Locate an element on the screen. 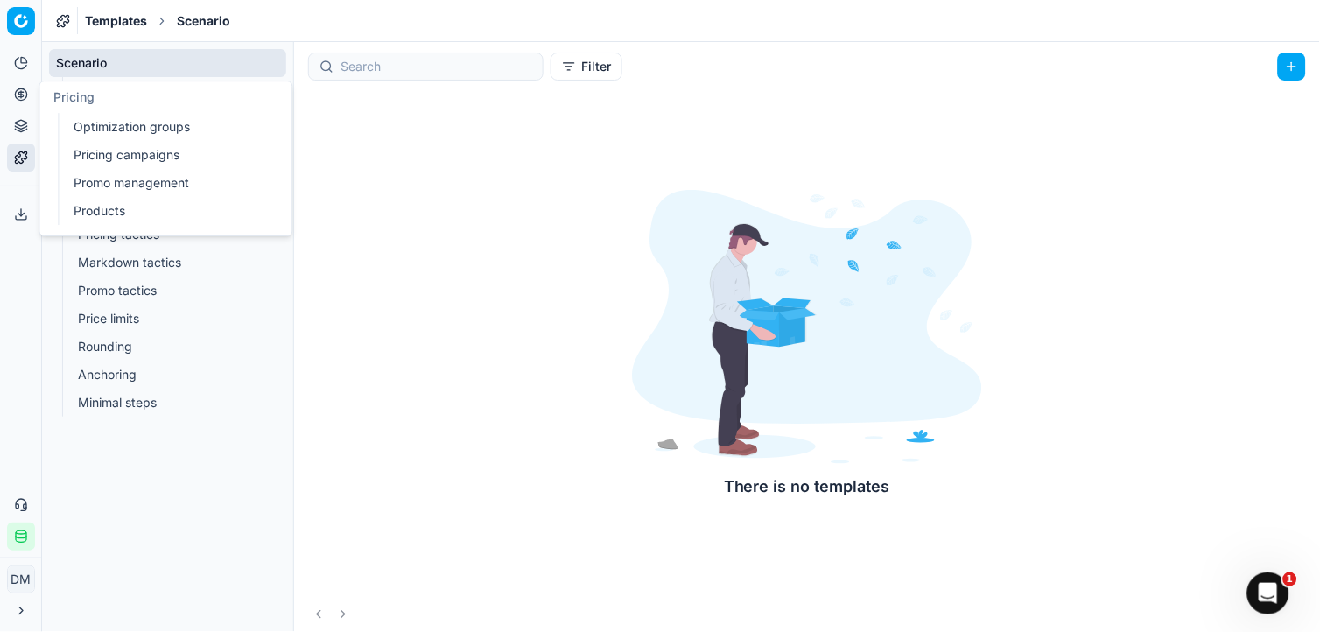  button: Go to previous page is located at coordinates (319, 615).